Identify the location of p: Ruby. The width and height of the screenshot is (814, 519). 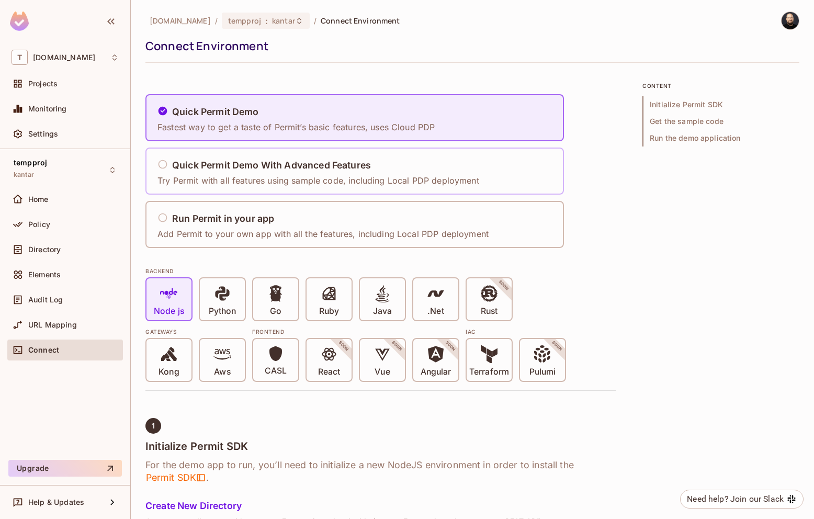
(329, 311).